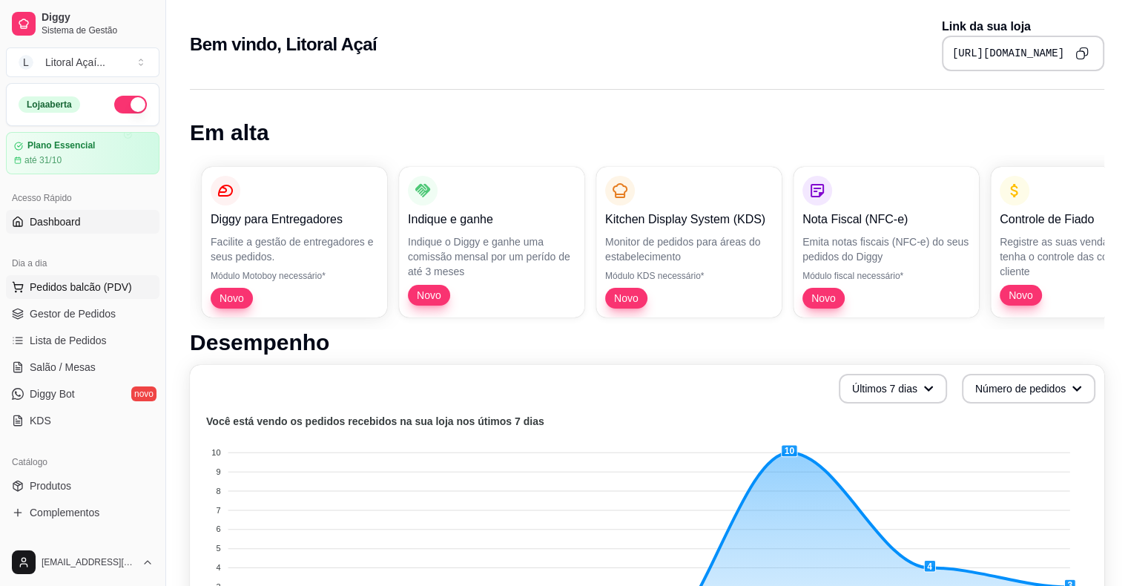 Image resolution: width=1128 pixels, height=586 pixels. I want to click on p: Nota Fiscal (NFC-e), so click(886, 219).